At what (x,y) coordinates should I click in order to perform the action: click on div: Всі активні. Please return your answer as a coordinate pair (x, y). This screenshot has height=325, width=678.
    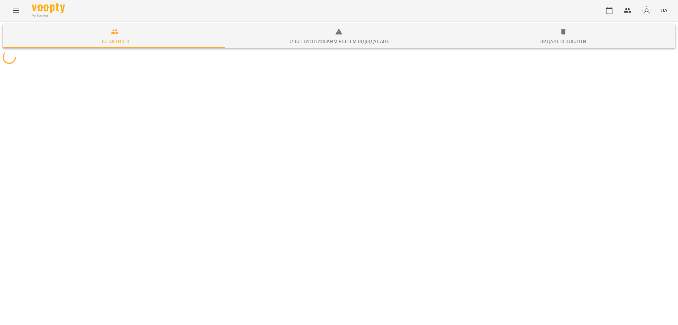
    Looking at the image, I should click on (115, 41).